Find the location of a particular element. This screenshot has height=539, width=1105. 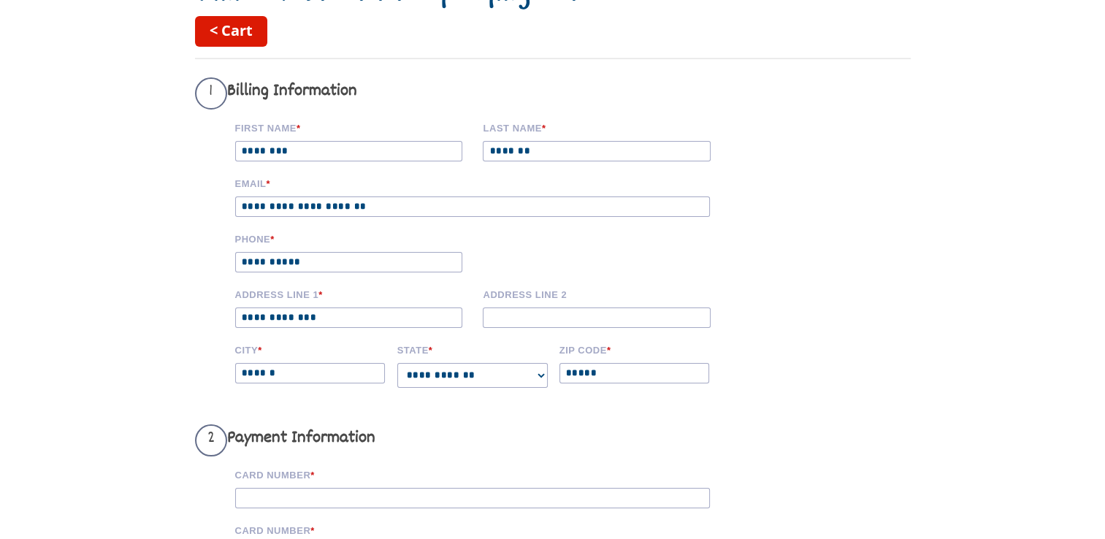

h3: Billing Information is located at coordinates (463, 93).